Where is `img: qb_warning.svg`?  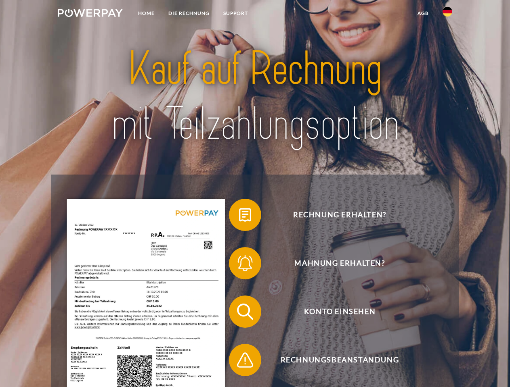
img: qb_warning.svg is located at coordinates (245, 360).